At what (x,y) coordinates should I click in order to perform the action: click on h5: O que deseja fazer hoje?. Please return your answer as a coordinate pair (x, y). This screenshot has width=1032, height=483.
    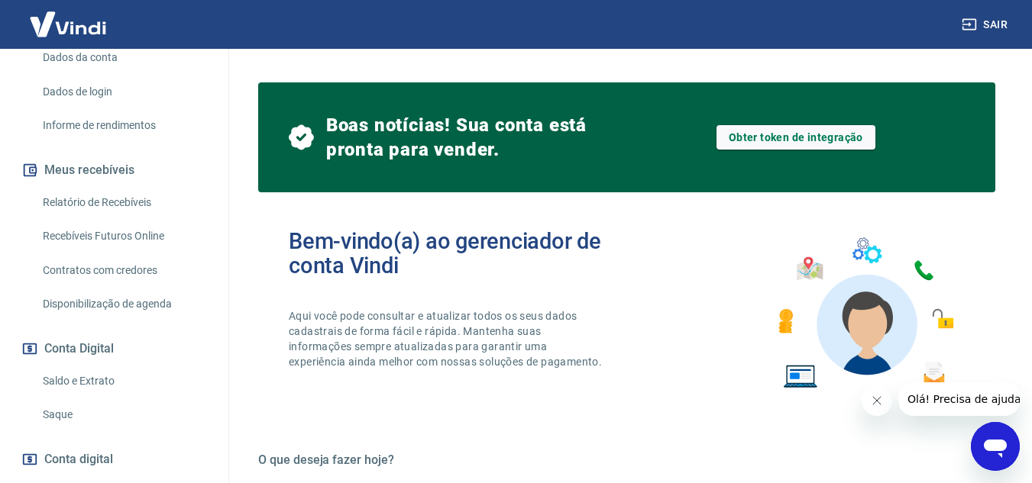
    Looking at the image, I should click on (626, 461).